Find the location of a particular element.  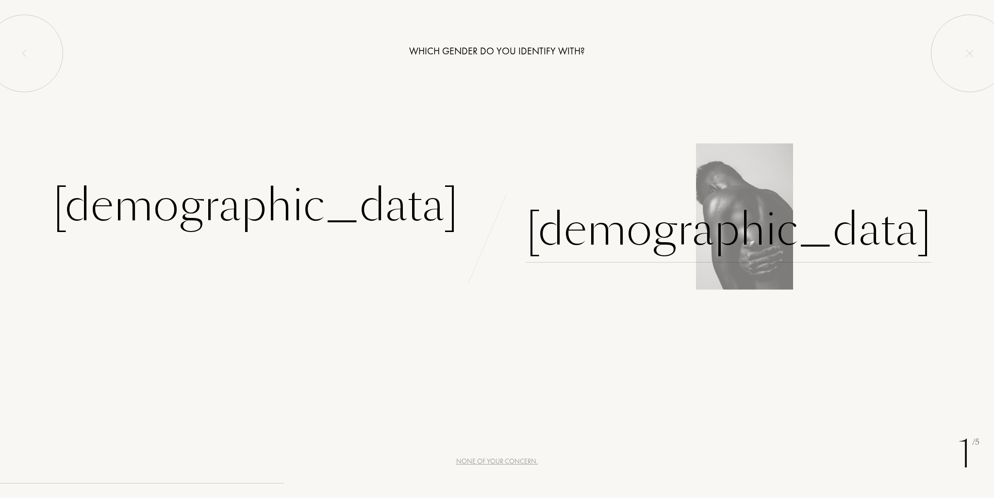

div: 1 is located at coordinates (968, 454).